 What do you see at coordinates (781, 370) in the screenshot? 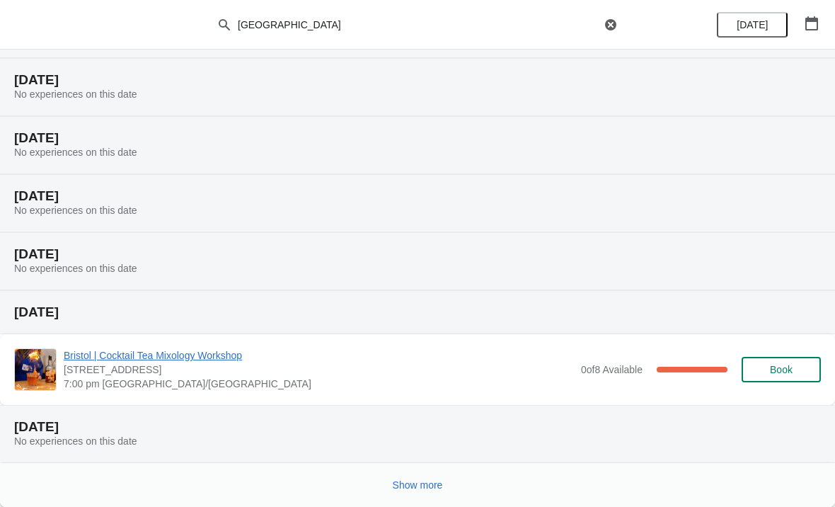
I see `button: Book` at bounding box center [781, 370].